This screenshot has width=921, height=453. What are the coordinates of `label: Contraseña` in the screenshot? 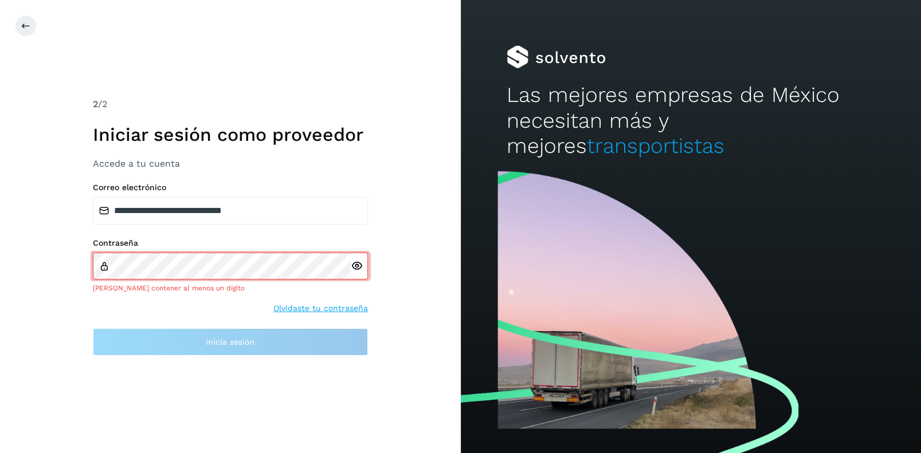 It's located at (230, 243).